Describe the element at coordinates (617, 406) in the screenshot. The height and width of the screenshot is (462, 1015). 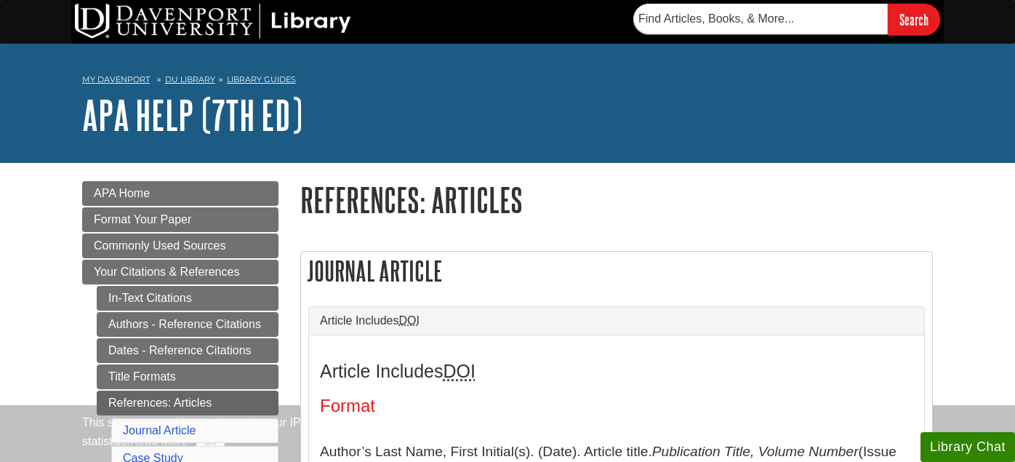
I see `h4: Format` at that location.